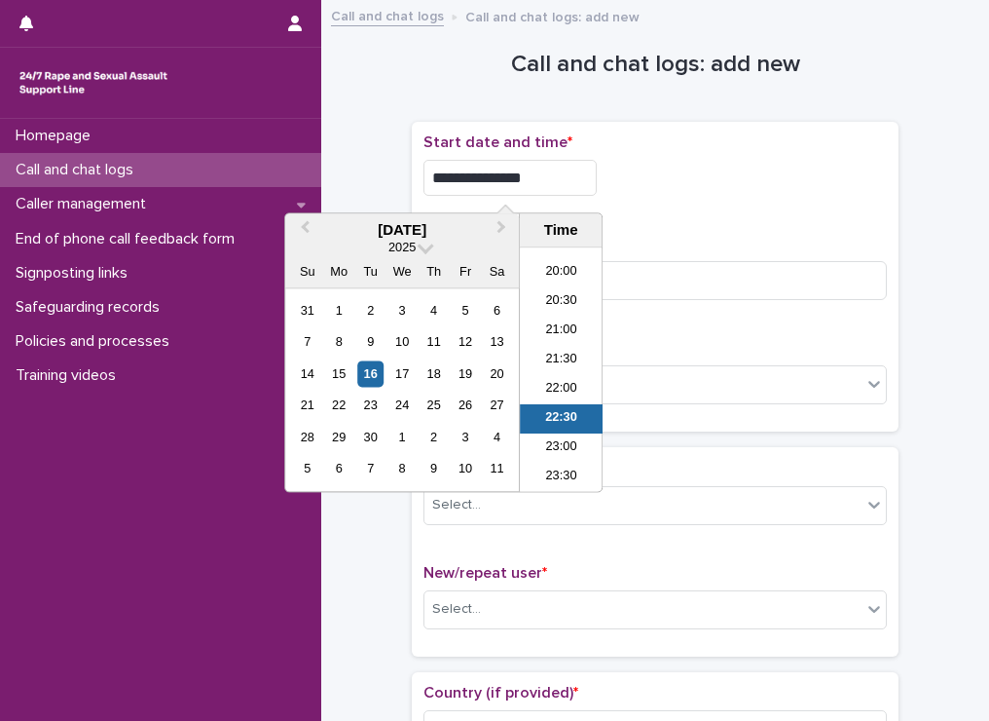 This screenshot has height=721, width=989. Describe the element at coordinates (561, 420) in the screenshot. I see `li: 22:30` at that location.